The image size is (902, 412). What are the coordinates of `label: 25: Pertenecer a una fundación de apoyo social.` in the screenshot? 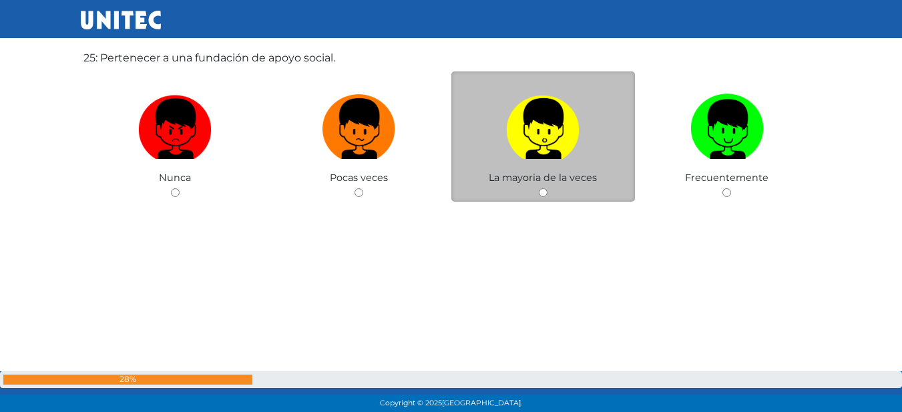 It's located at (209, 58).